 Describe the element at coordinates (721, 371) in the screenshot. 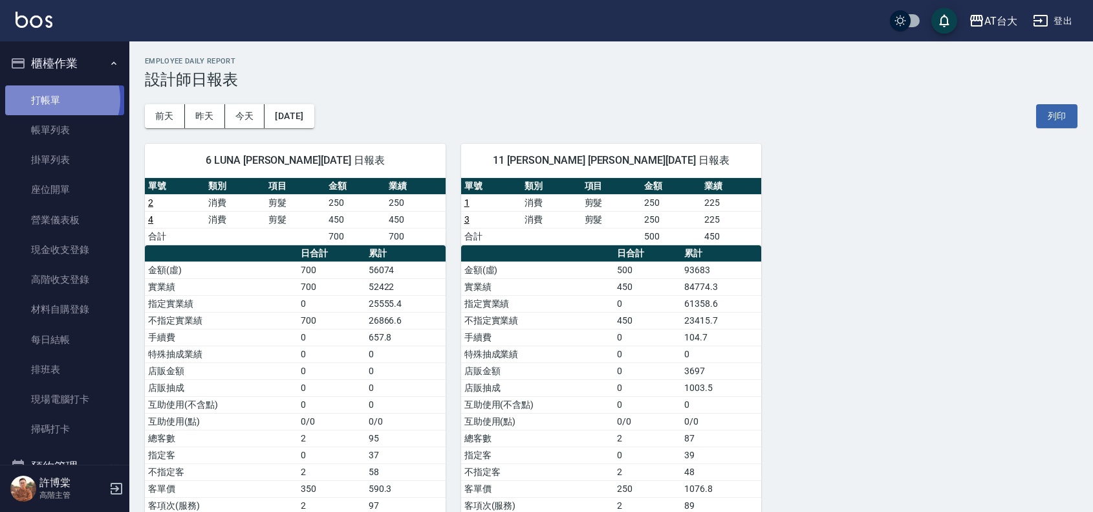

I see `td: 3697` at that location.